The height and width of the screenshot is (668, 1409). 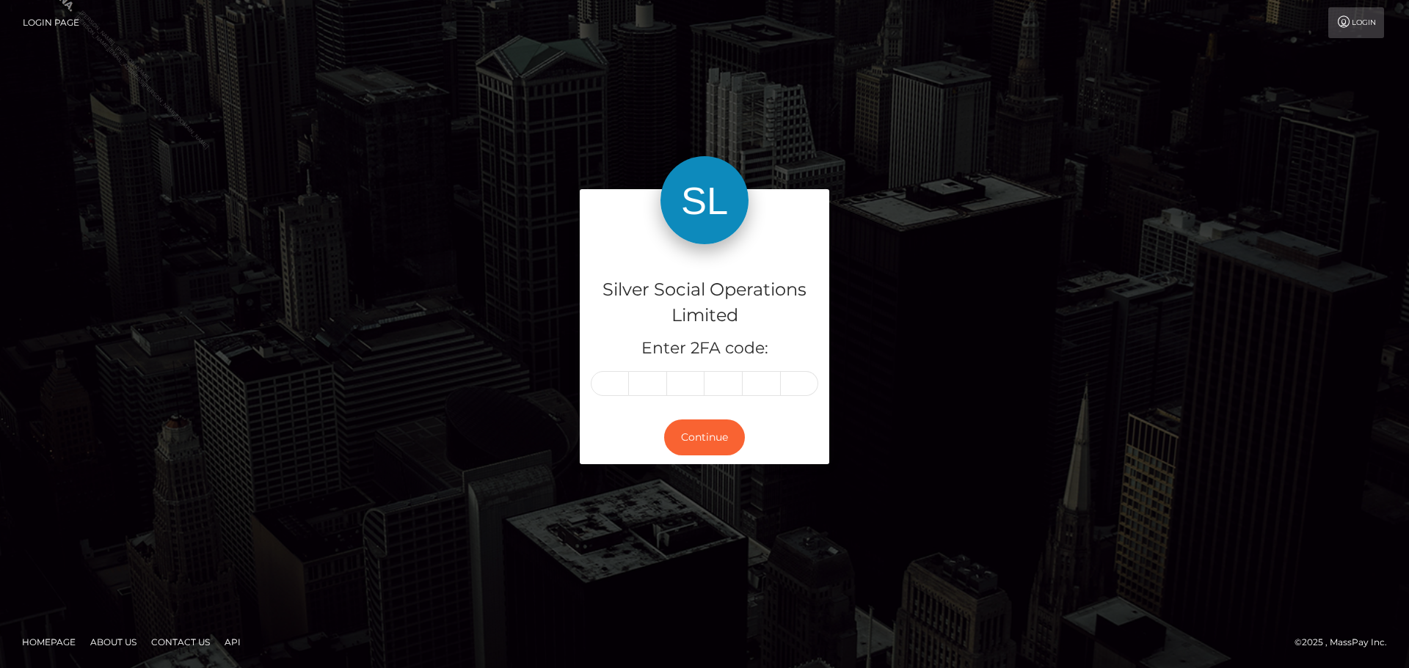 I want to click on button: Continue, so click(x=704, y=437).